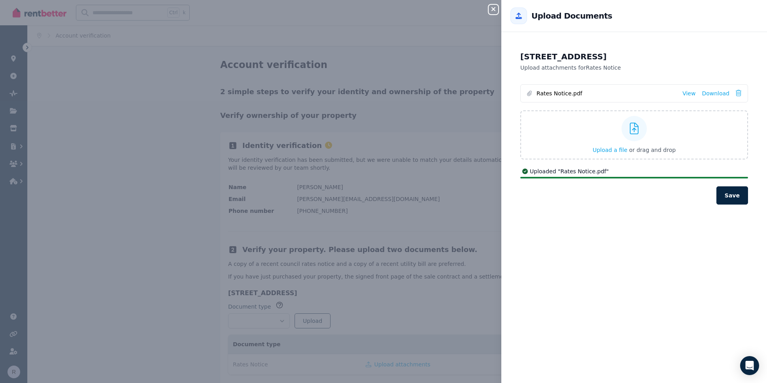 This screenshot has width=767, height=383. Describe the element at coordinates (634, 68) in the screenshot. I see `p: Upload attachments for Rates Notice` at that location.